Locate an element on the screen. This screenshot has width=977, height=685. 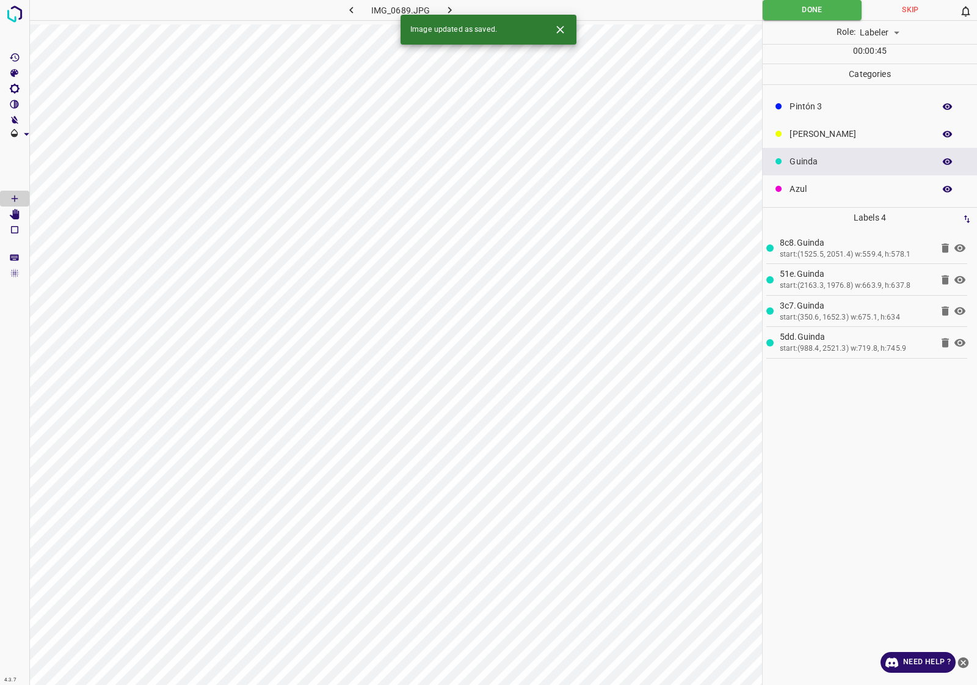
h6: IMG_0689.JPG is located at coordinates (401, 12).